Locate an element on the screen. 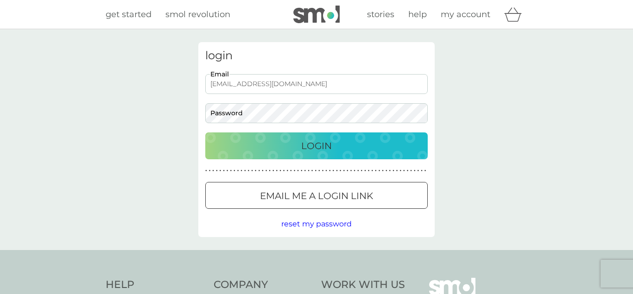 The width and height of the screenshot is (633, 294). span: get started is located at coordinates (128, 14).